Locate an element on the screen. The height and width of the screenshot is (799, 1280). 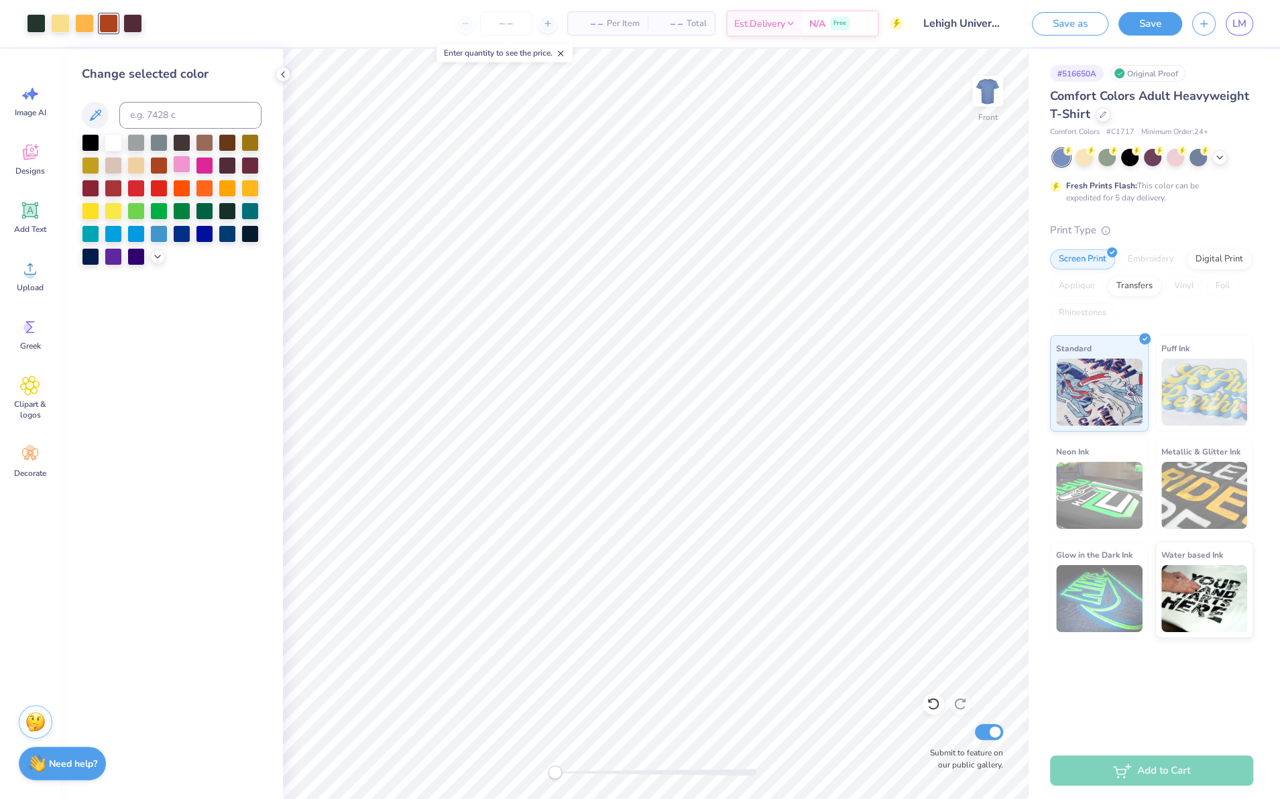
input: e.g. 7428 c is located at coordinates (190, 115).